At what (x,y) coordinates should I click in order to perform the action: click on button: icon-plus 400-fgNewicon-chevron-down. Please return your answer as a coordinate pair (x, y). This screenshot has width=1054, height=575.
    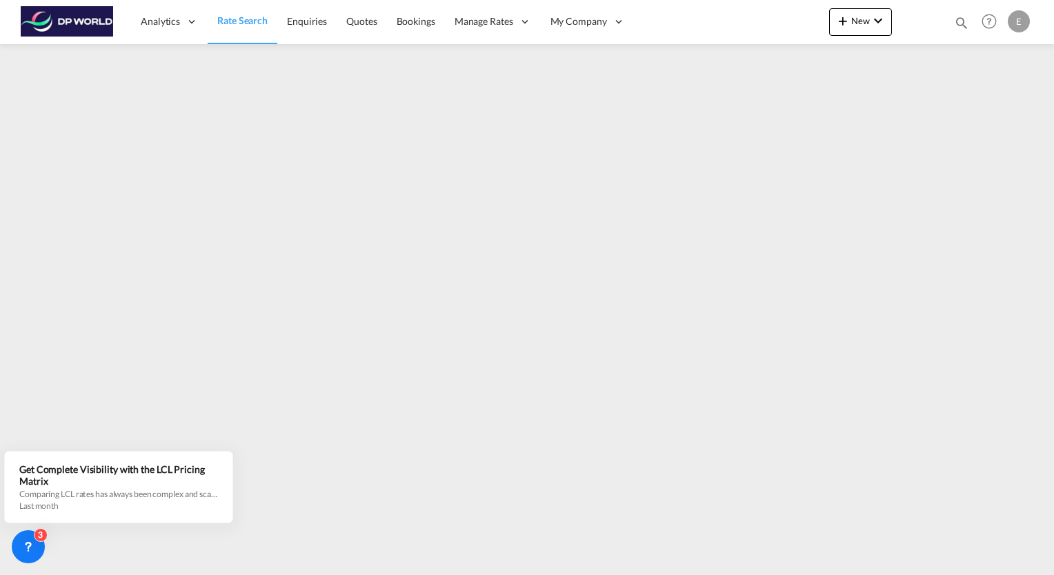
    Looking at the image, I should click on (860, 22).